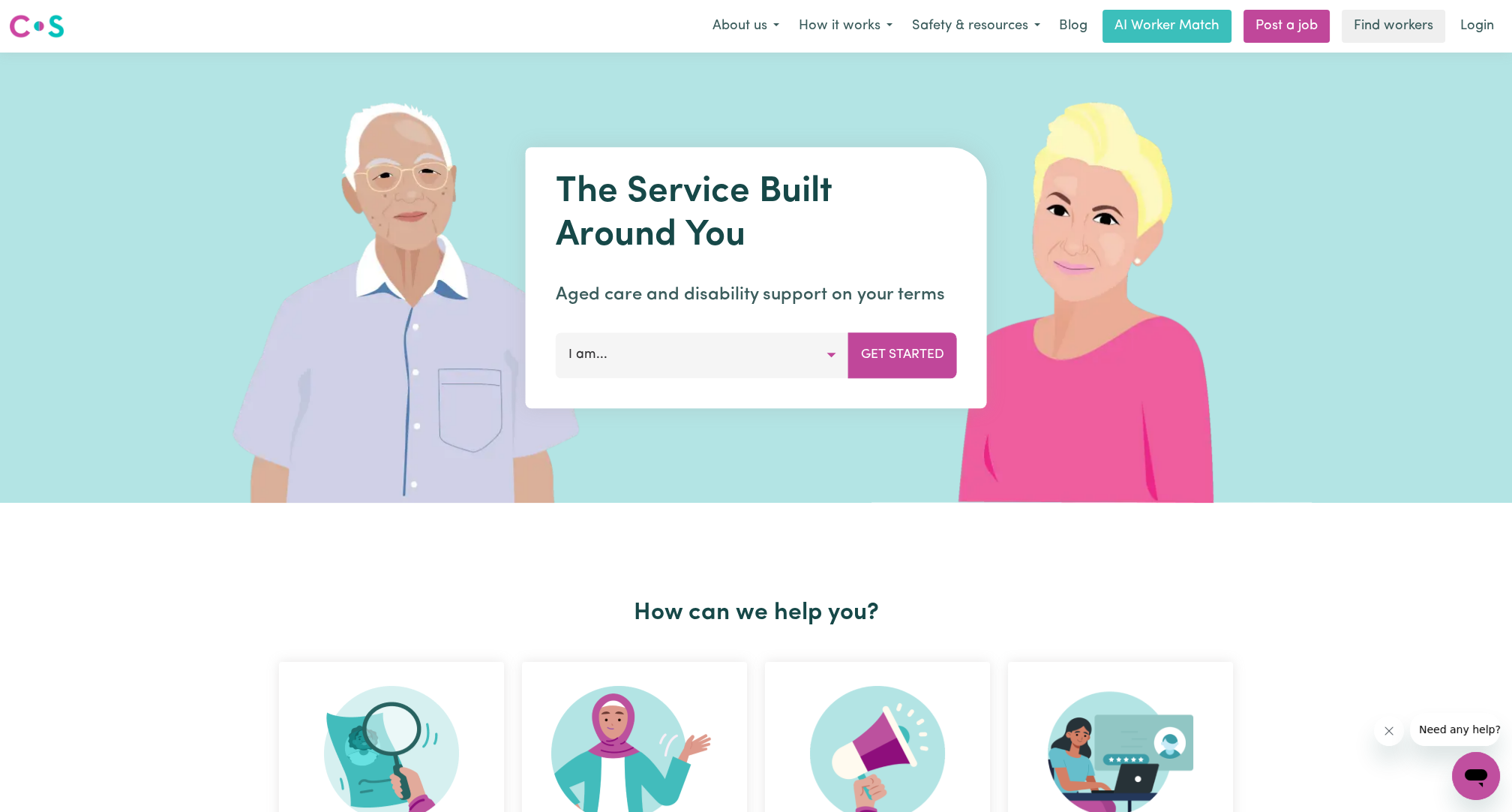 This screenshot has width=1512, height=812. Describe the element at coordinates (37, 26) in the screenshot. I see `a: Careseekers logo` at that location.